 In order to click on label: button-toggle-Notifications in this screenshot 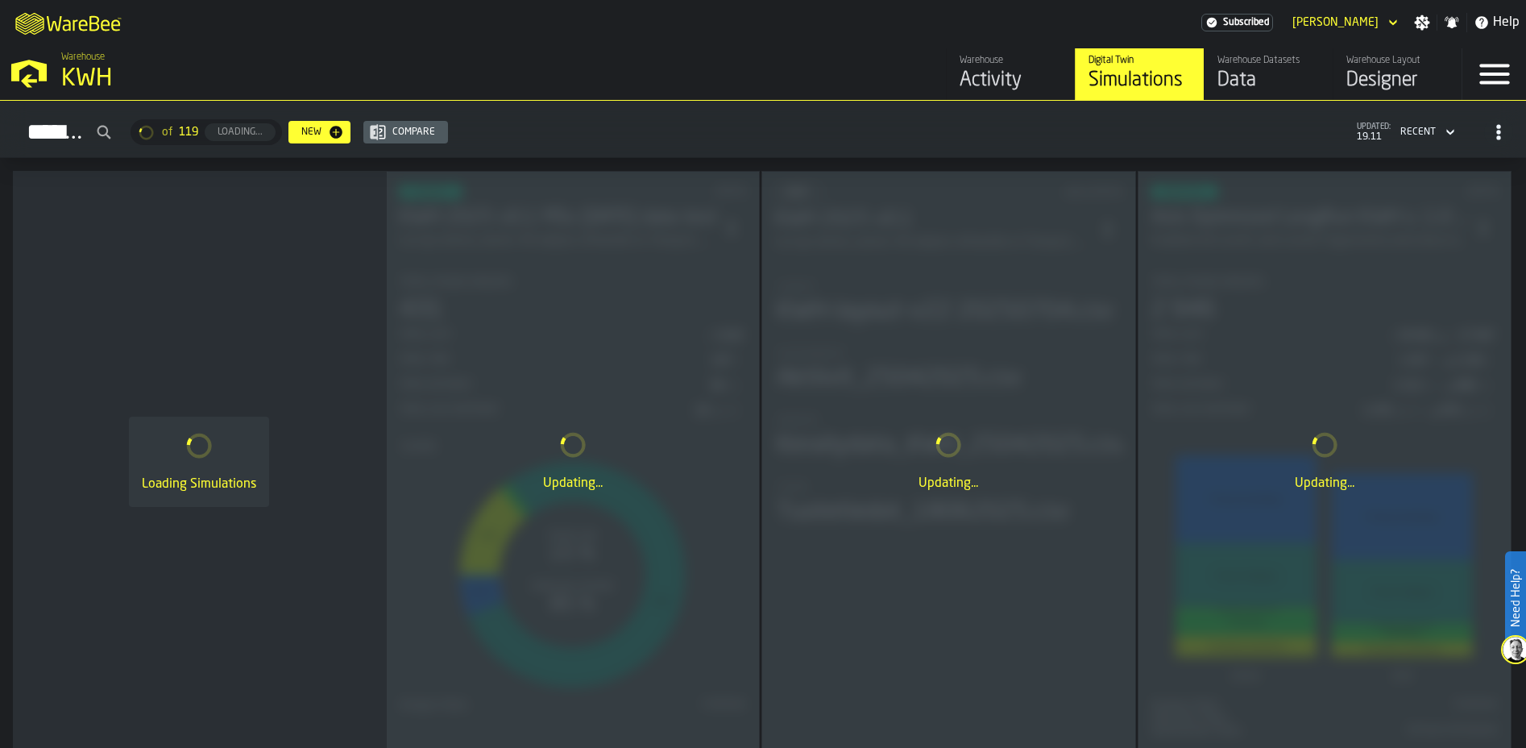, I will do `click(1452, 23)`.